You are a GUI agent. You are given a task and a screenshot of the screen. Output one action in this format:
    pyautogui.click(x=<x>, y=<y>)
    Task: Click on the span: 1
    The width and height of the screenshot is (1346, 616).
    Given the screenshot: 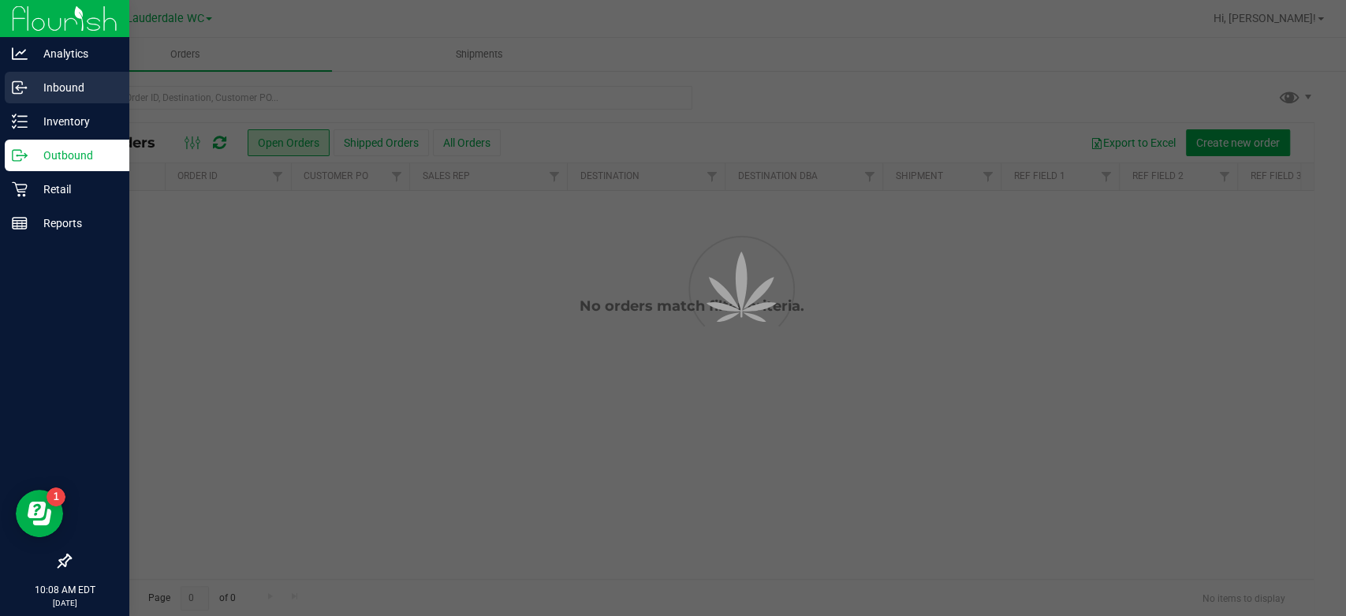 What is the action you would take?
    pyautogui.click(x=9, y=9)
    